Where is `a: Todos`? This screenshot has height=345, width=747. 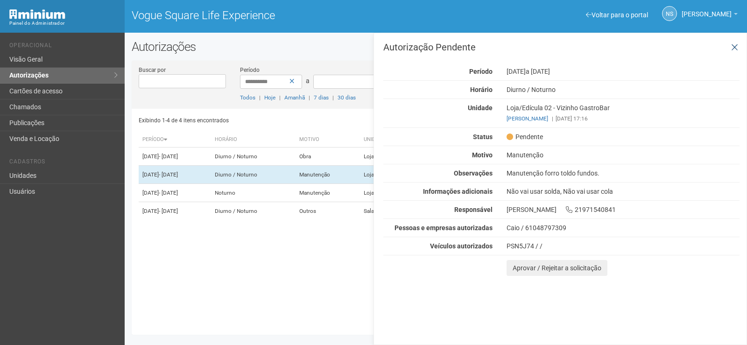
a: Todos is located at coordinates (247, 98).